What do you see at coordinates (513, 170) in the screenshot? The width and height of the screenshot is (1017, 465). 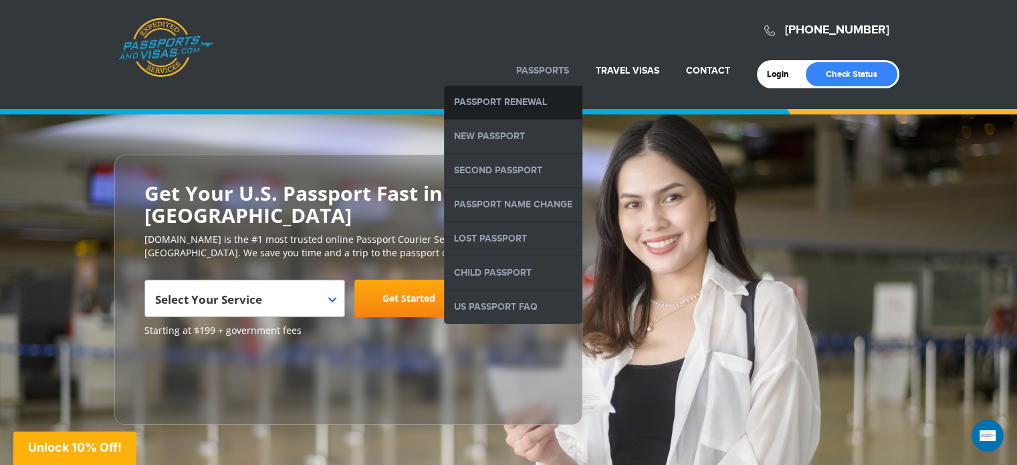 I see `a: Second Passport` at bounding box center [513, 170].